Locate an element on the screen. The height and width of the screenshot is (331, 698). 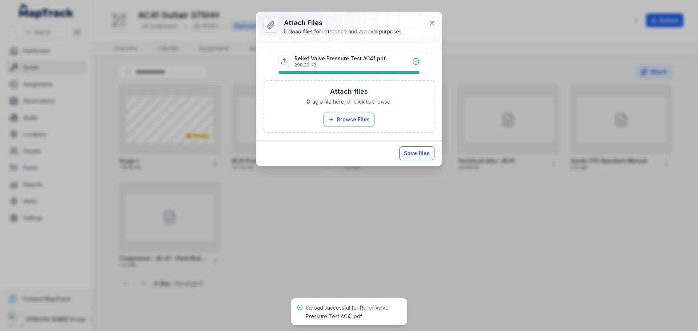
span: Drag a file here, or click to browse. is located at coordinates (349, 102).